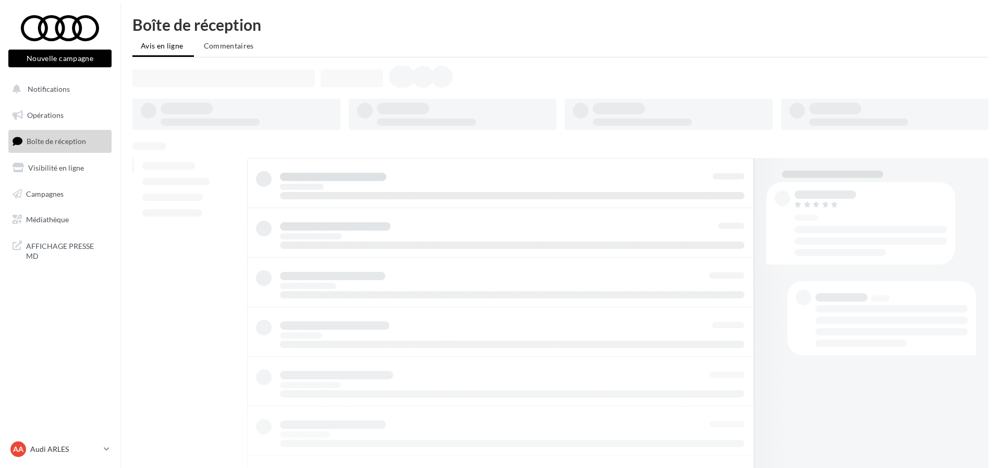  I want to click on a: Visibilité en ligne, so click(60, 168).